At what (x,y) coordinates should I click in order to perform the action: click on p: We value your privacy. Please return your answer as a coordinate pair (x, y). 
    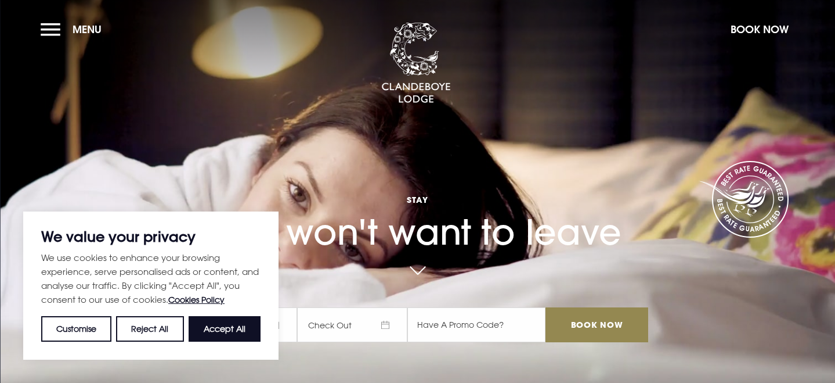
    Looking at the image, I should click on (151, 236).